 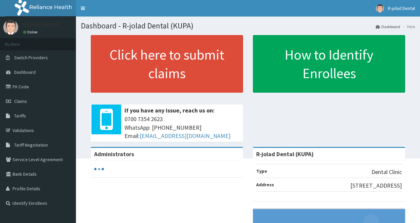 I want to click on li: Here, so click(x=408, y=26).